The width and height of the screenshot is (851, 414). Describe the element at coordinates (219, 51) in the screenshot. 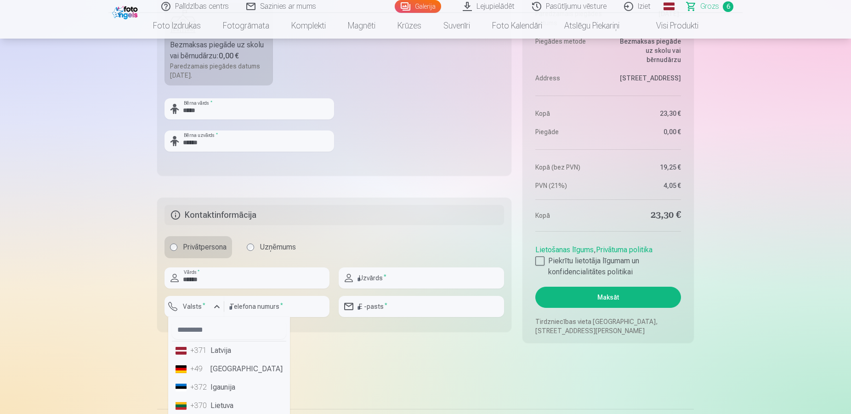

I see `div: Bezmaksas piegāde uz skolu vai bērnudārzu :` at that location.